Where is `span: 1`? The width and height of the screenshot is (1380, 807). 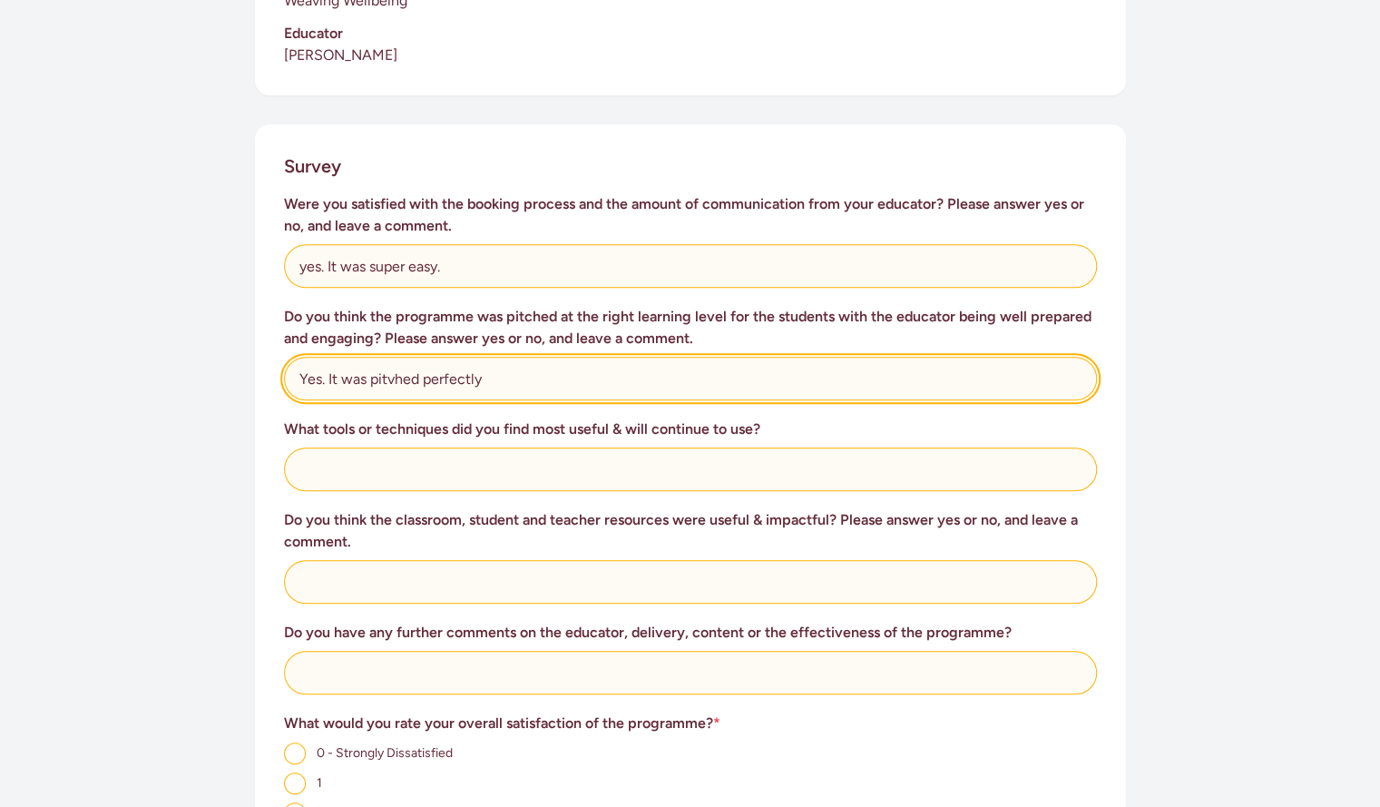
span: 1 is located at coordinates (319, 782).